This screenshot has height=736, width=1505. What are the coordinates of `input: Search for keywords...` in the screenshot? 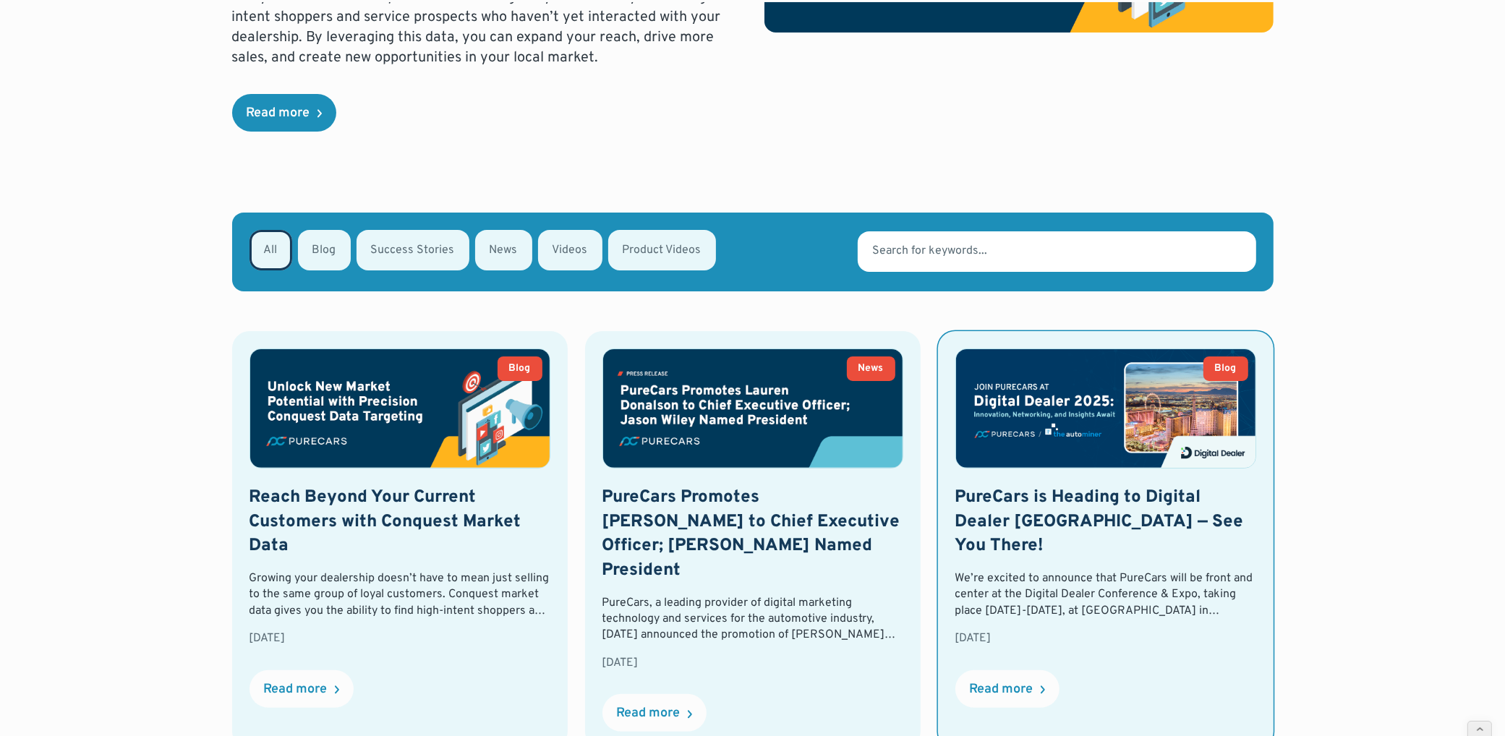 It's located at (1056, 252).